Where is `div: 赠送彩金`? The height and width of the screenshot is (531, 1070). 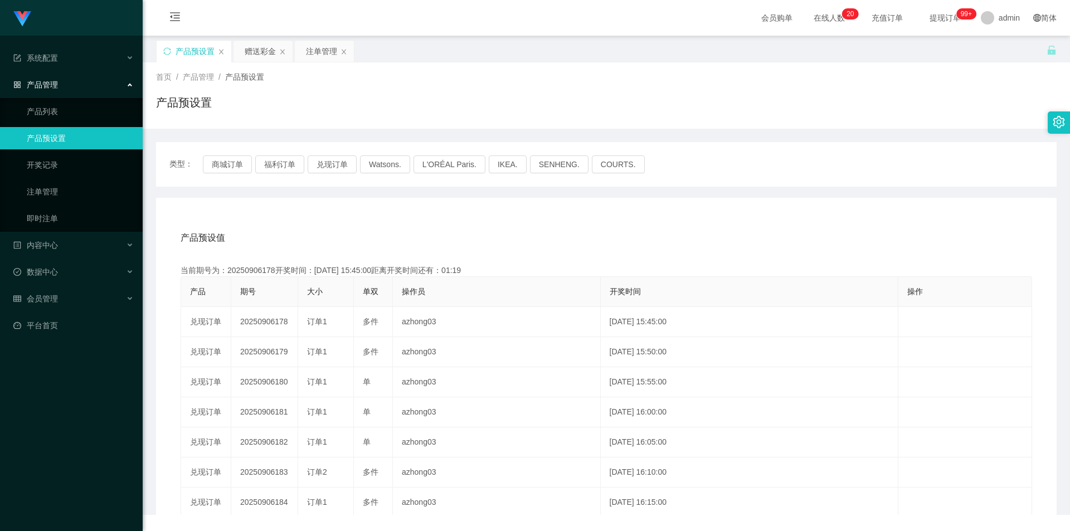
div: 赠送彩金 is located at coordinates (260, 51).